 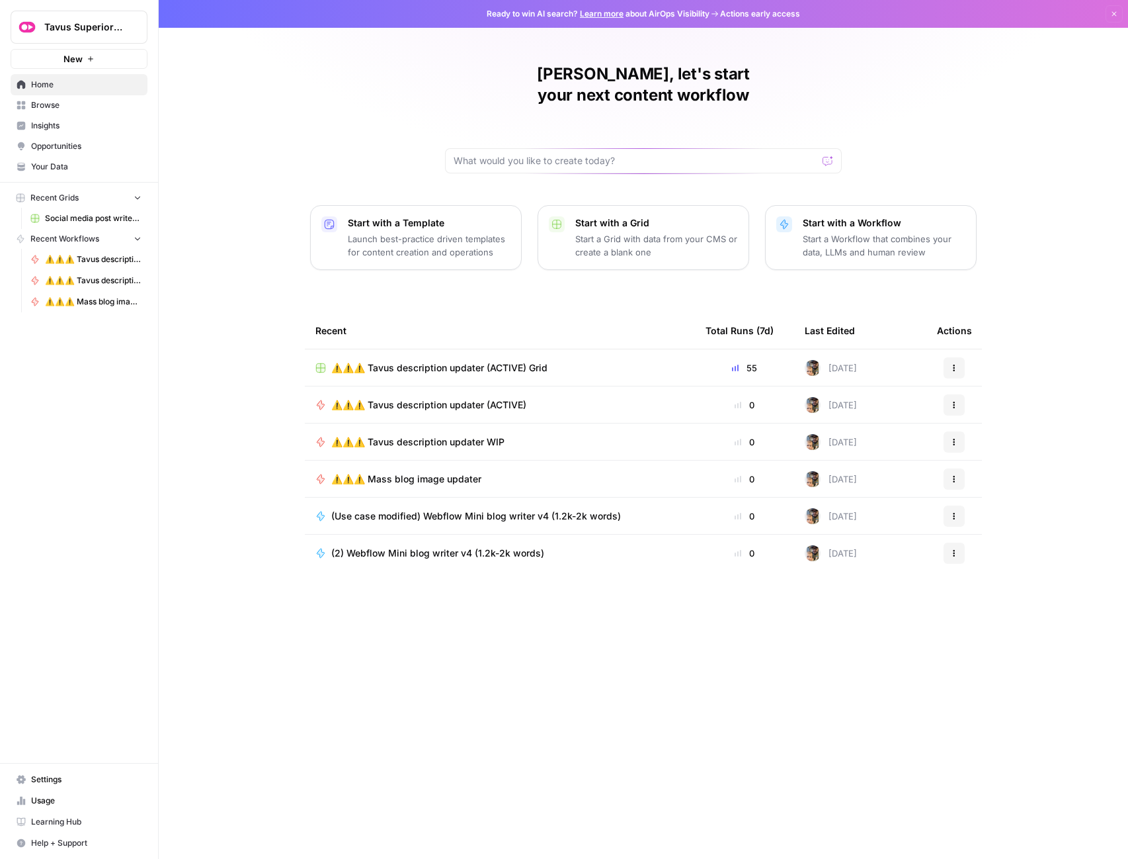 What do you see at coordinates (79, 800) in the screenshot?
I see `a: Usage` at bounding box center [79, 800].